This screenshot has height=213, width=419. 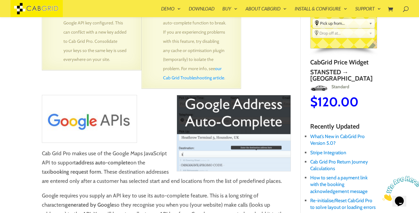 I want to click on span: 120.00, so click(x=338, y=102).